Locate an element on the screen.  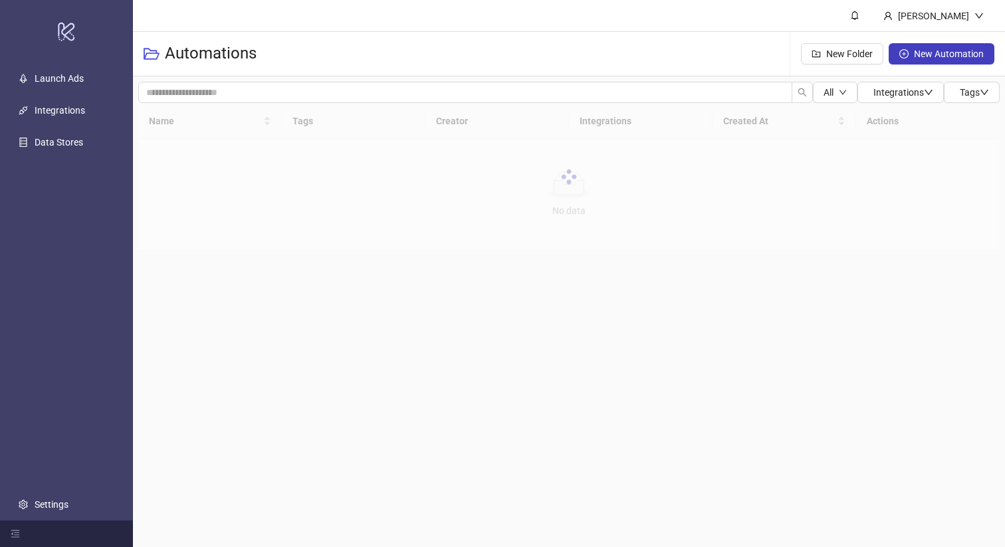
span: search is located at coordinates (803, 92).